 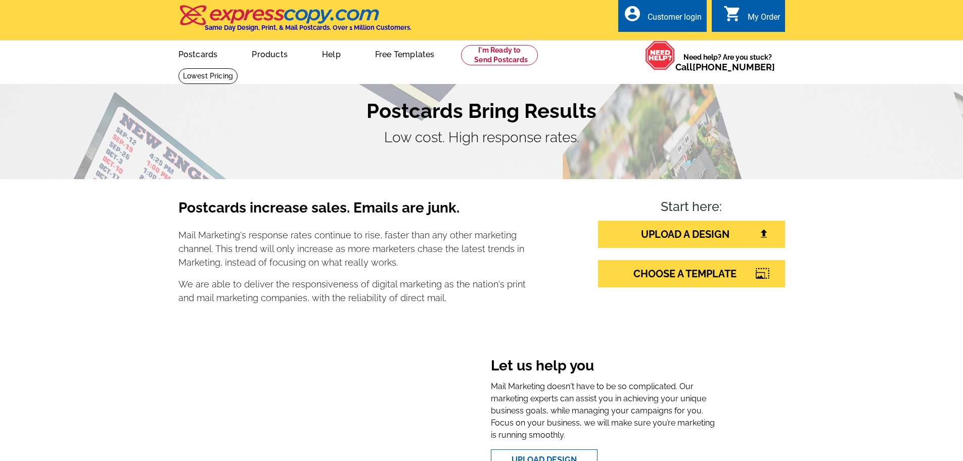 I want to click on a: Free Templates, so click(x=405, y=53).